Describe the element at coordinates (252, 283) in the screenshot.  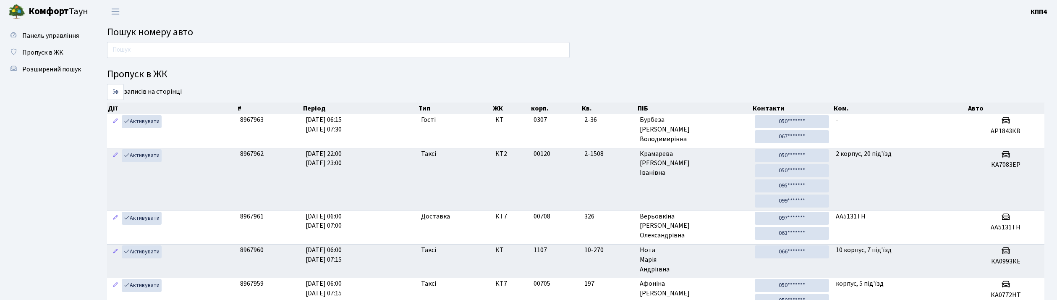
I see `span: 8967959` at that location.